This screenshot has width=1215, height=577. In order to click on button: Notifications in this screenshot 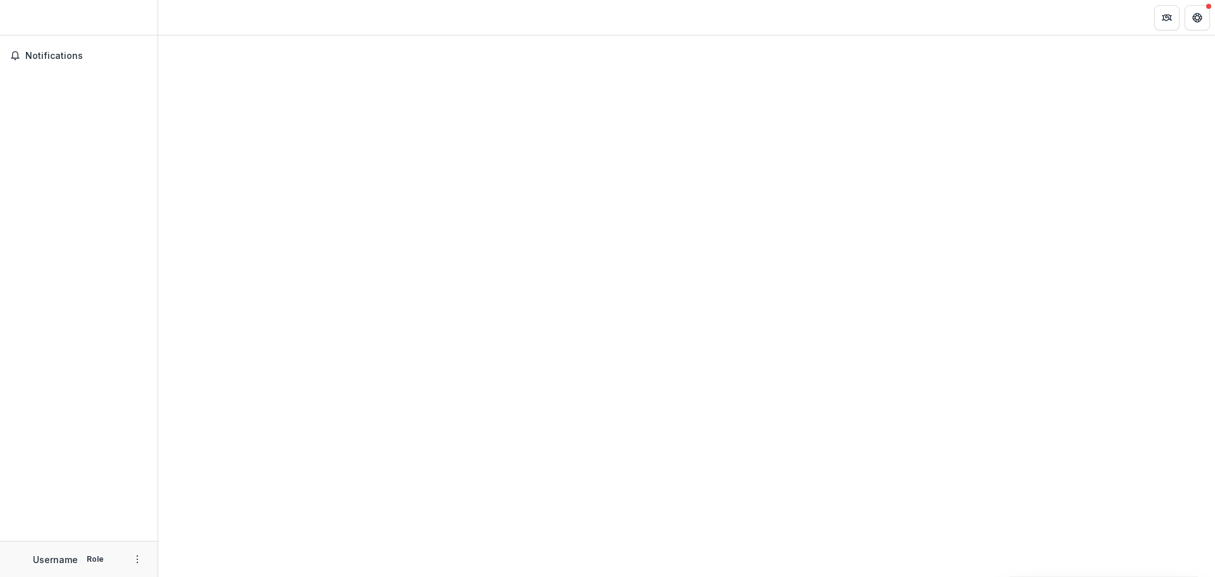, I will do `click(78, 56)`.